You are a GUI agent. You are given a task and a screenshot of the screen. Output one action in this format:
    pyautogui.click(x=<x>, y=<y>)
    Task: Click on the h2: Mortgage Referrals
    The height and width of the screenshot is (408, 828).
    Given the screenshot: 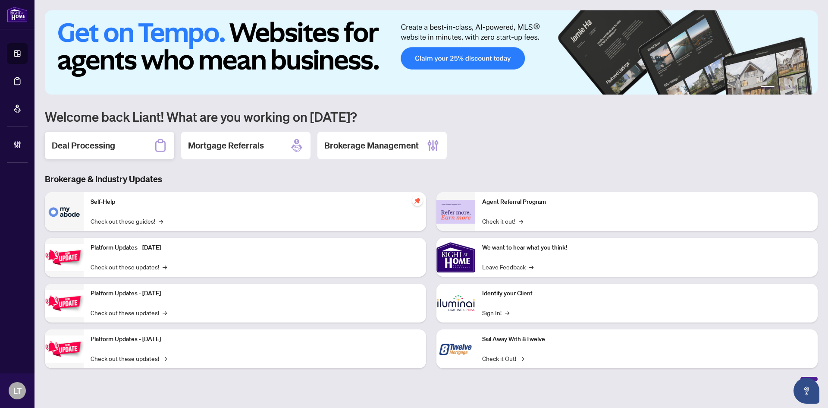 What is the action you would take?
    pyautogui.click(x=226, y=145)
    